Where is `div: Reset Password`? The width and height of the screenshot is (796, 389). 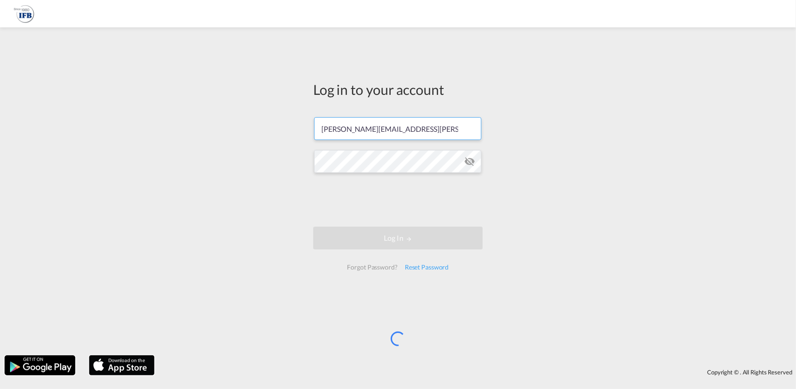 div: Reset Password is located at coordinates (427, 267).